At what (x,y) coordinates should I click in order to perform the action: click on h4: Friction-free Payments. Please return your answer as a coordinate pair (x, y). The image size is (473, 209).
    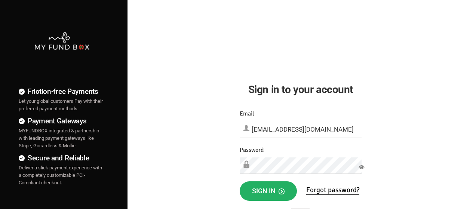
    Looking at the image, I should click on (62, 91).